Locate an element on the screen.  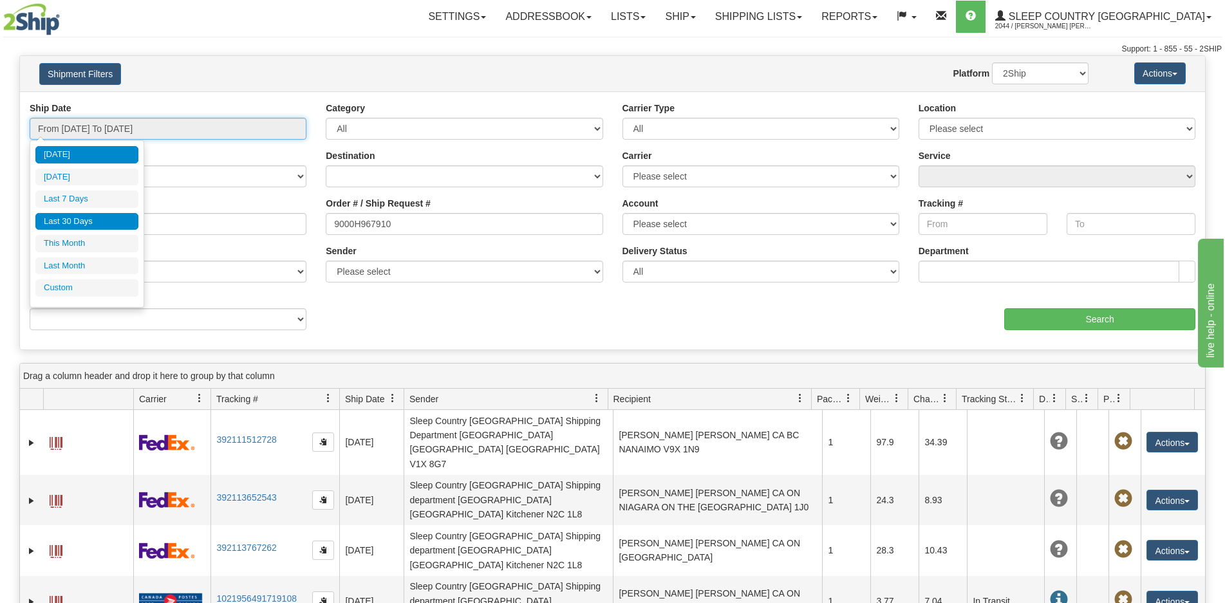
label: Ship Date is located at coordinates (50, 108).